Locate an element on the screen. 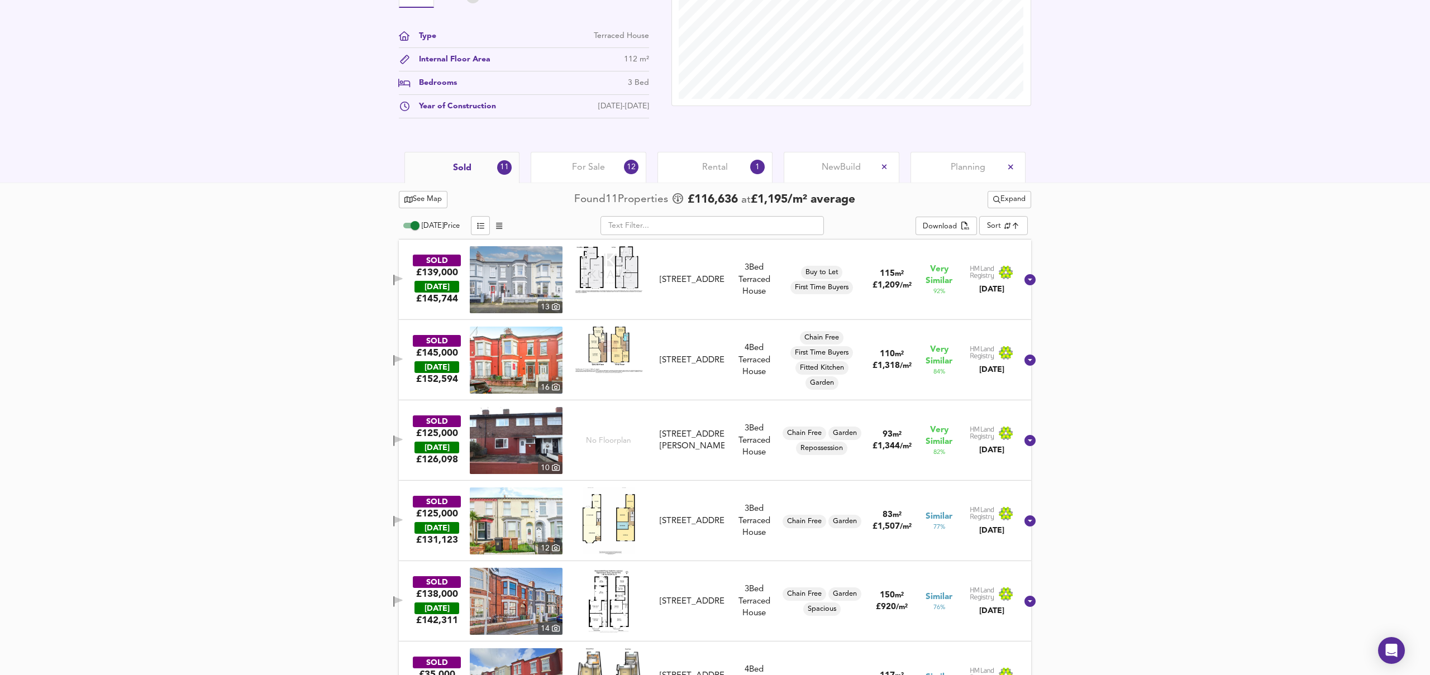  span: 84 % is located at coordinates (939, 372).